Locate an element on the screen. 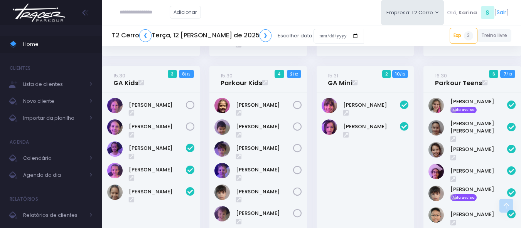 Image resolution: width=521 pixels, height=228 pixels. a: Treino livre is located at coordinates (494, 35).